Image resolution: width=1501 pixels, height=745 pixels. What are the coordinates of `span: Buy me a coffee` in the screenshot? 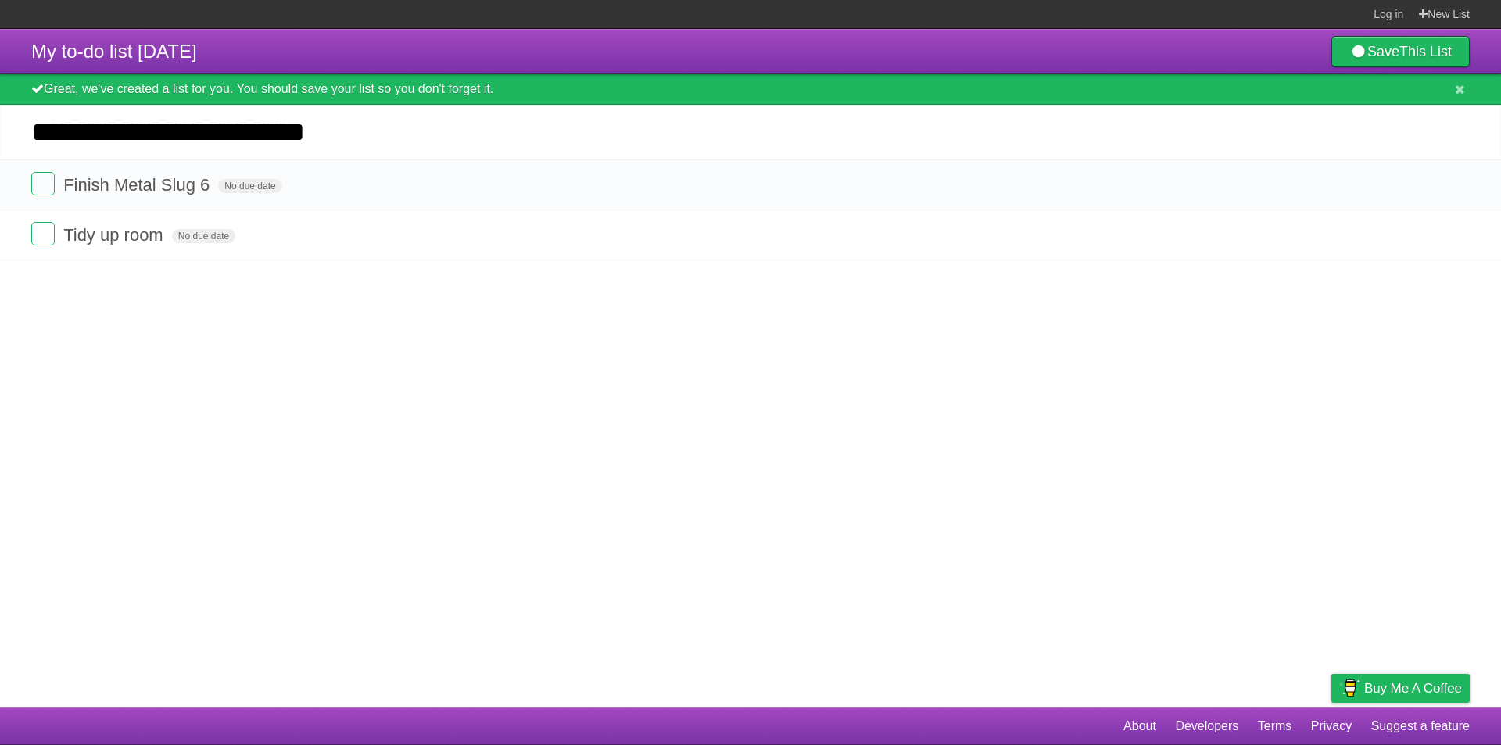 It's located at (1412, 688).